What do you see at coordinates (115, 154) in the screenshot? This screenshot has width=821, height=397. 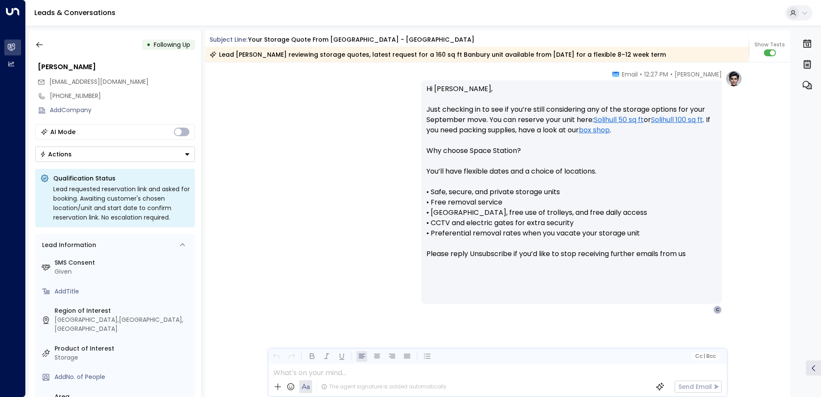 I see `div: Button group with a nested menu` at bounding box center [115, 154].